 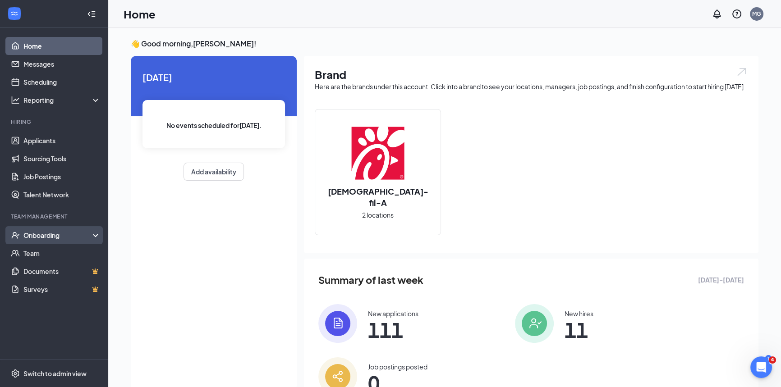 I want to click on a: Sourcing Tools, so click(x=62, y=159).